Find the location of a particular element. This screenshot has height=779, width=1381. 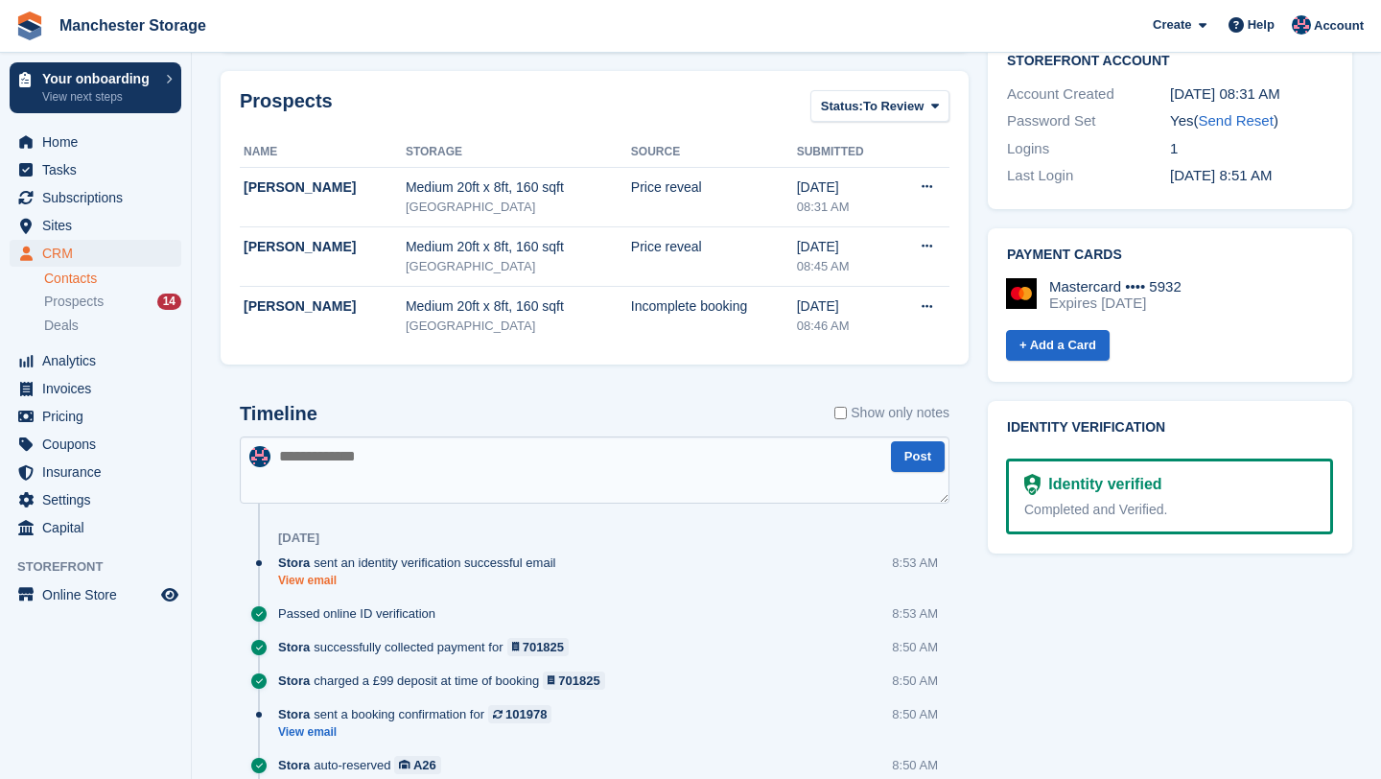

div: 14 is located at coordinates (169, 301).